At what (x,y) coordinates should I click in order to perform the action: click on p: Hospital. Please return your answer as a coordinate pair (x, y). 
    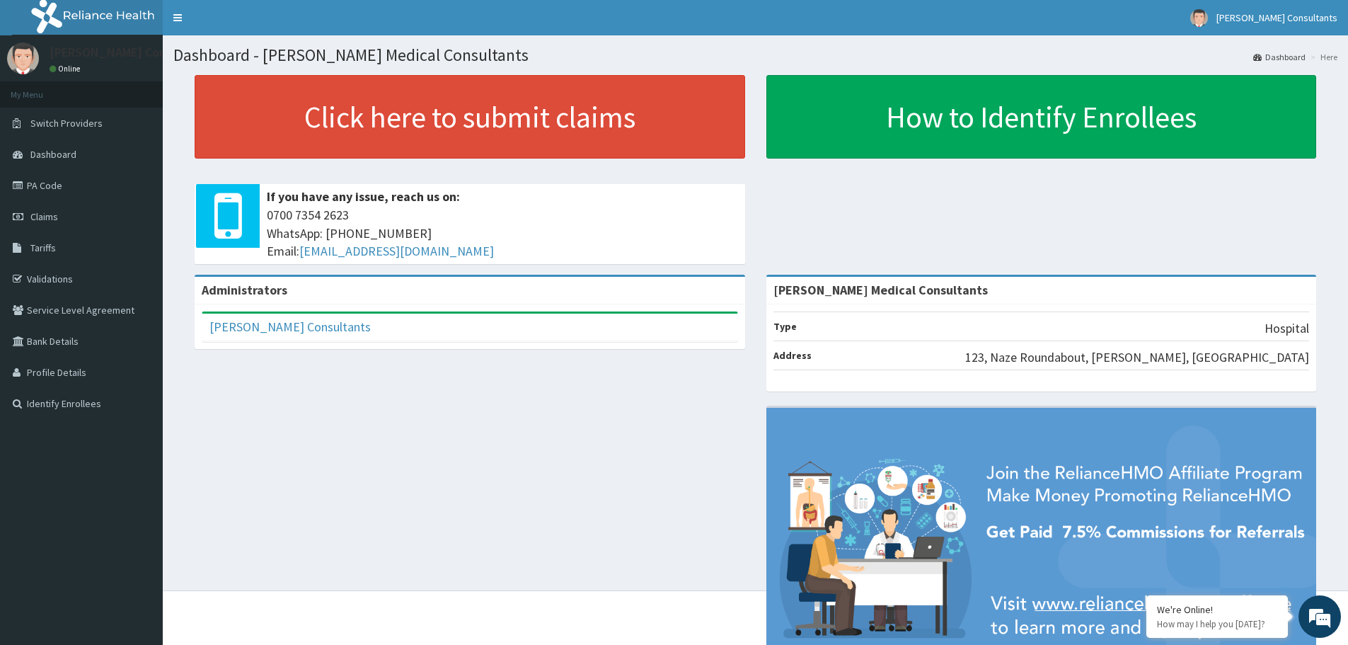
    Looking at the image, I should click on (1286, 328).